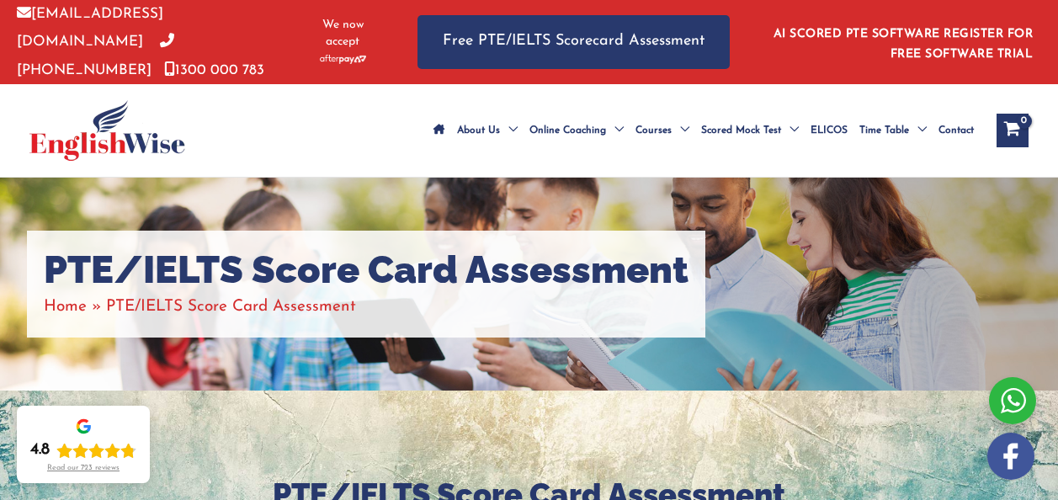 The height and width of the screenshot is (500, 1058). Describe the element at coordinates (893, 130) in the screenshot. I see `a: Time TableMenu Toggle` at that location.